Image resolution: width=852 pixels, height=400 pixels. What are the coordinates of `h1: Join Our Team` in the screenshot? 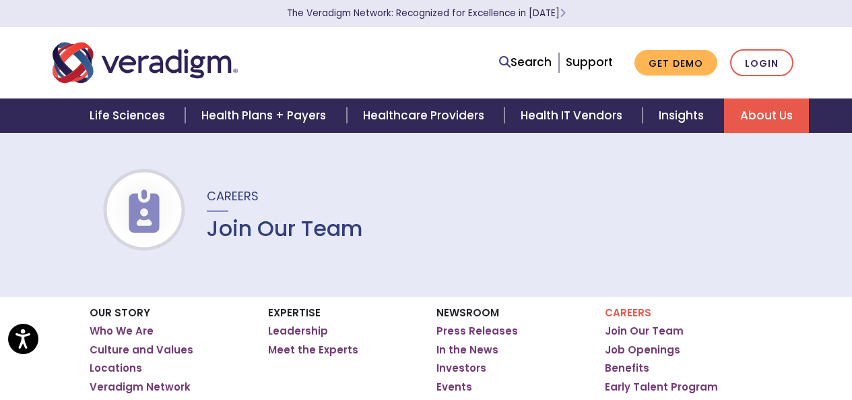 It's located at (285, 228).